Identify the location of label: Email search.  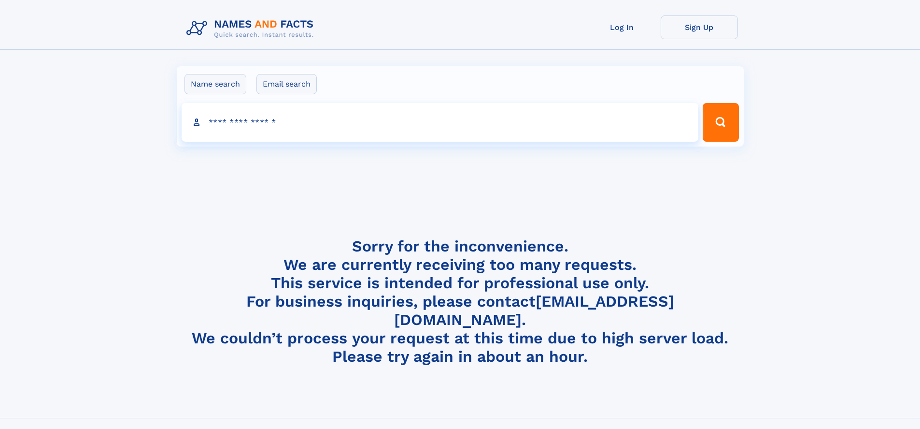
(286, 84).